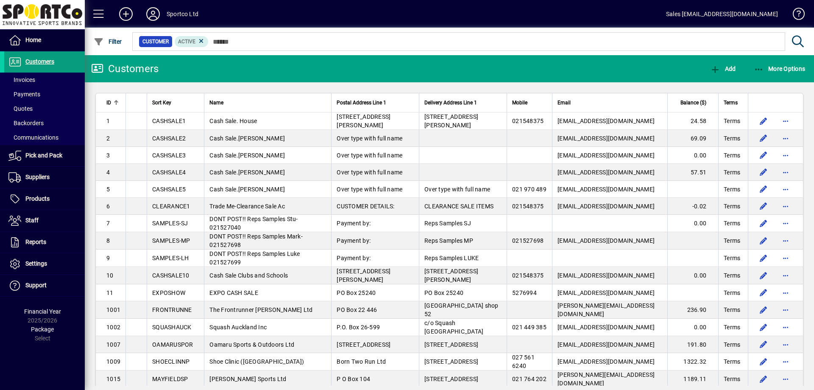 Image resolution: width=814 pixels, height=390 pixels. I want to click on span: Staff, so click(32, 220).